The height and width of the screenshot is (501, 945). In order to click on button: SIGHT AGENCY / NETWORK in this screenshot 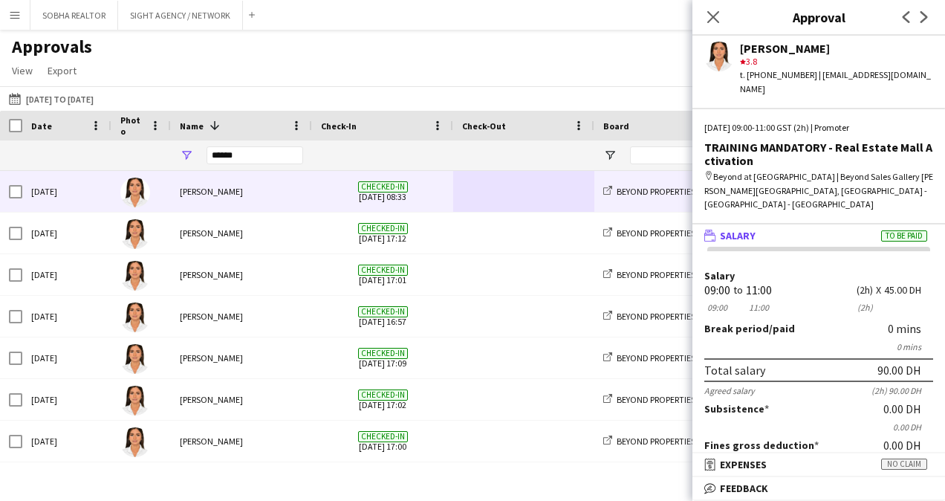, I will do `click(181, 15)`.